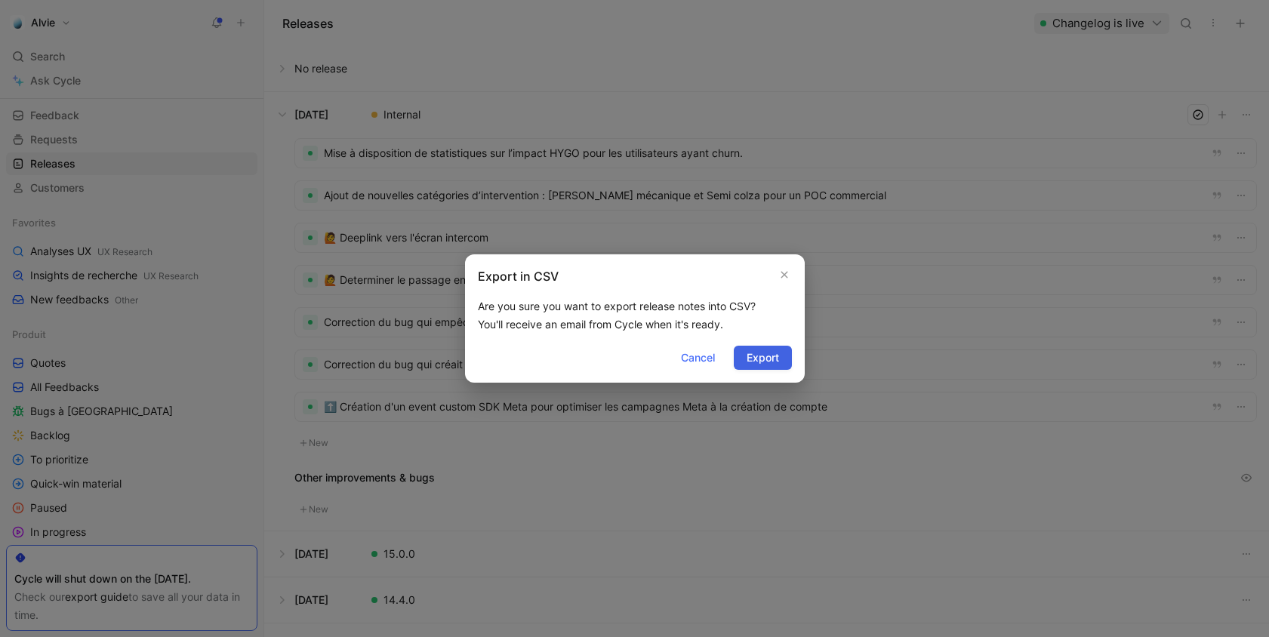  Describe the element at coordinates (762, 358) in the screenshot. I see `span: Export` at that location.